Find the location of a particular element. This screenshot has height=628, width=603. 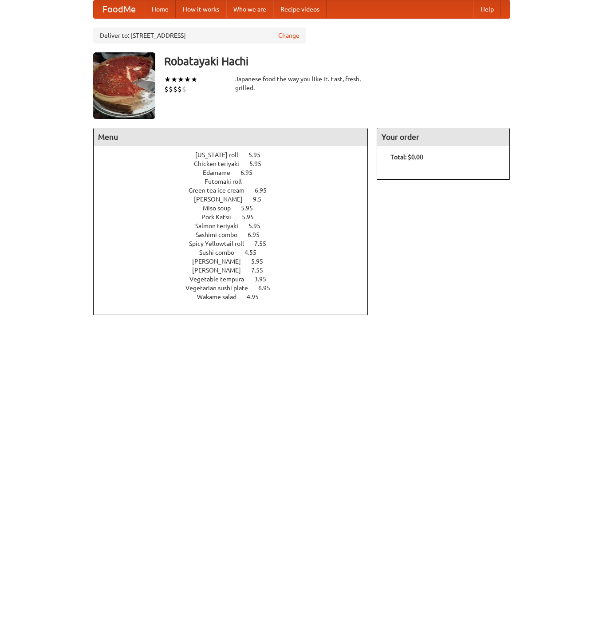

span: 3.95 is located at coordinates (264, 279).